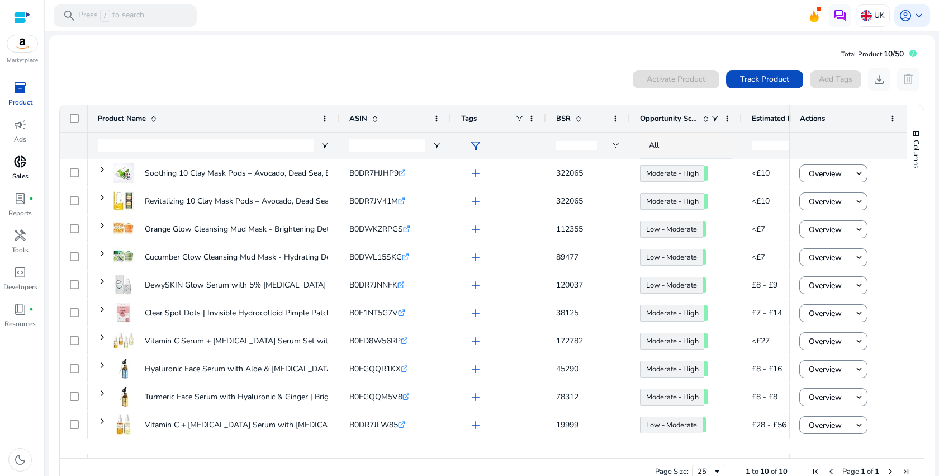  I want to click on input: ASIN Filter Input, so click(387, 145).